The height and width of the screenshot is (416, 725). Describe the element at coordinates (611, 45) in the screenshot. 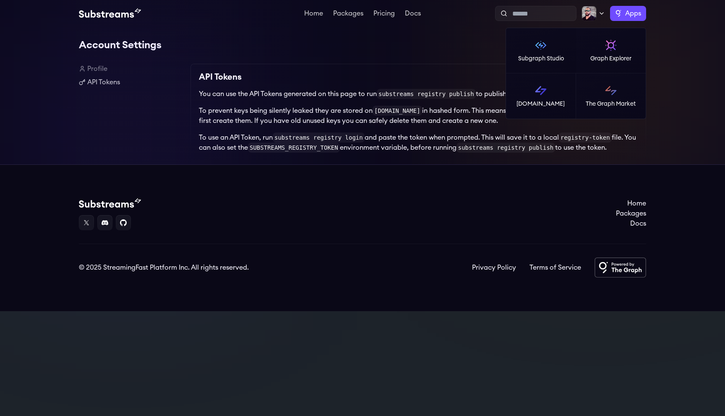

I see `img: Graph Explorer logo` at that location.